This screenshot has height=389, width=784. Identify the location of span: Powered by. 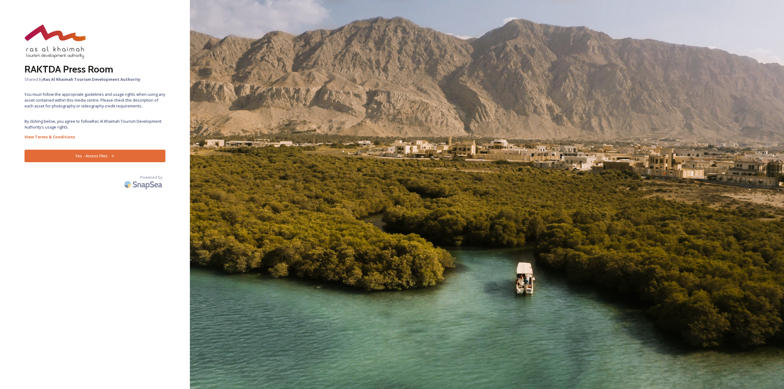
(151, 177).